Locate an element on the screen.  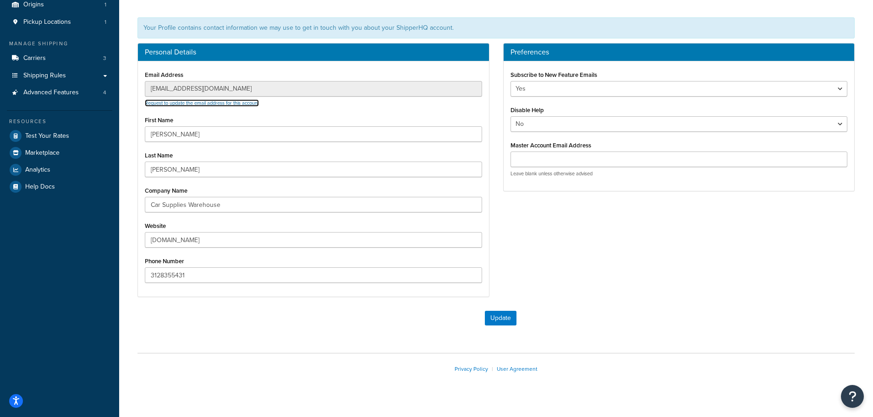
div: Your Profile contains contact information we may use to get in touch with you about your ShipperH... is located at coordinates (496, 28).